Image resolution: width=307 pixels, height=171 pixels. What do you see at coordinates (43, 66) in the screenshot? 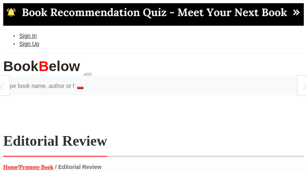
I see `img: BookBelow Logo` at bounding box center [43, 66].